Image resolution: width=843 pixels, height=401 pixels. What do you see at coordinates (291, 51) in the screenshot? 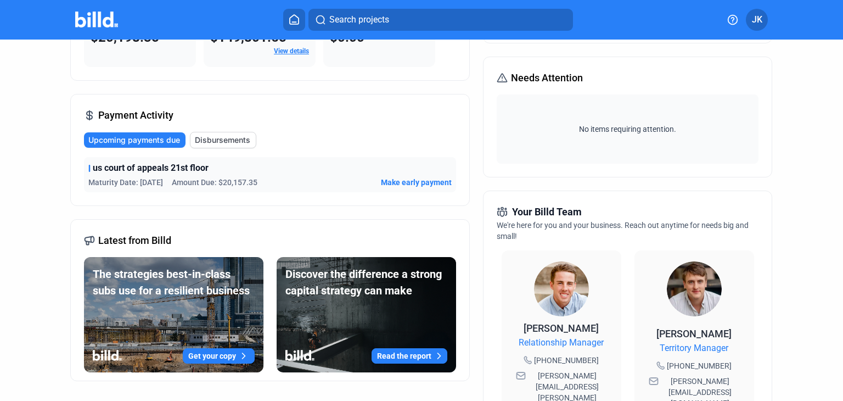
I see `a: View details` at bounding box center [291, 51].